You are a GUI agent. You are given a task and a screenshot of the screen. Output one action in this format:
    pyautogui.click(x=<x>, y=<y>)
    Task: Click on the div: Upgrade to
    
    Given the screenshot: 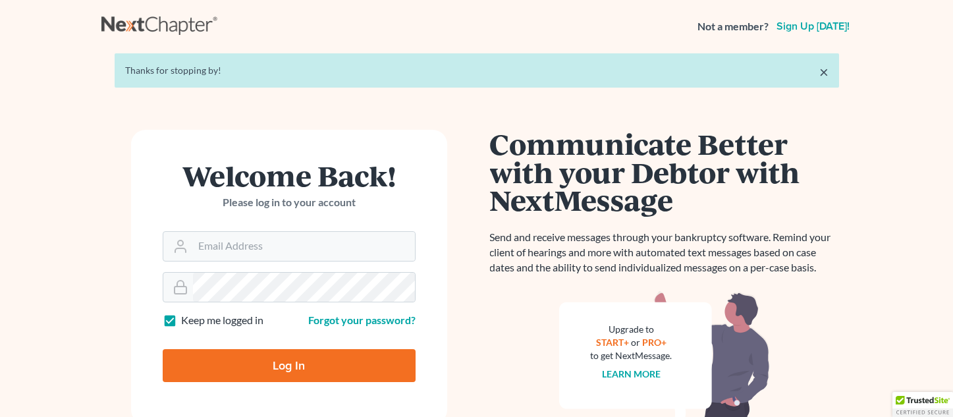 What is the action you would take?
    pyautogui.click(x=632, y=329)
    